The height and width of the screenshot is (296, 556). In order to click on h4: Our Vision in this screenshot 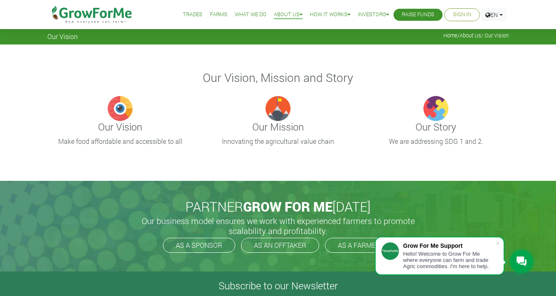, I will do `click(120, 127)`.